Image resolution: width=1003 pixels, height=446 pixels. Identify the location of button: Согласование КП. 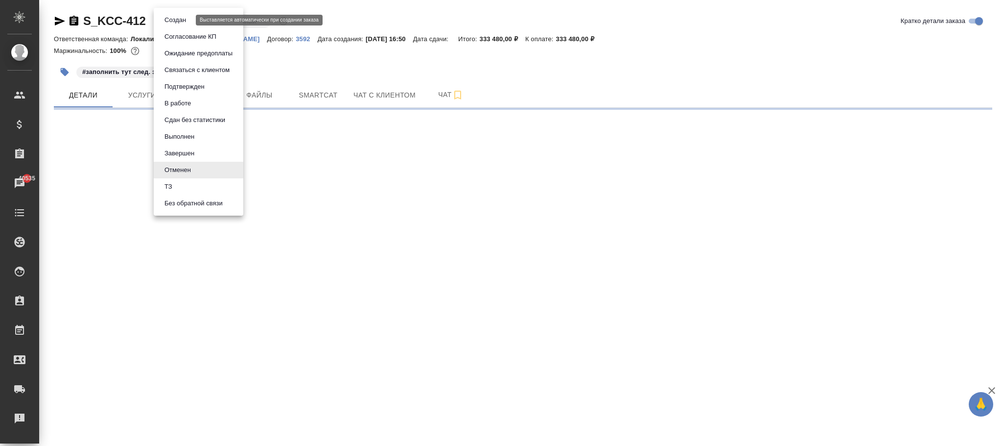
(190, 37).